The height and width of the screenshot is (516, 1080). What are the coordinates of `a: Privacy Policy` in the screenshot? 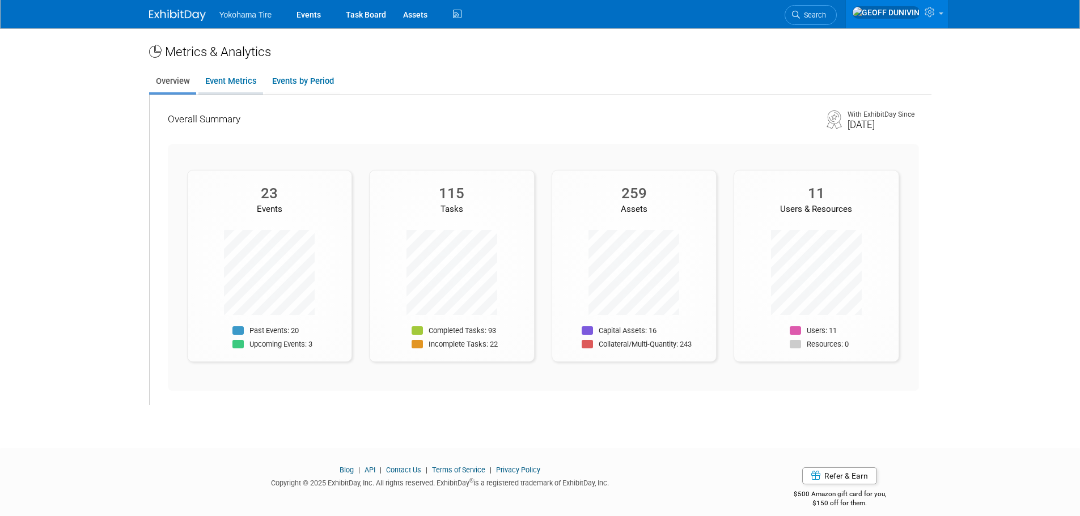 It's located at (518, 470).